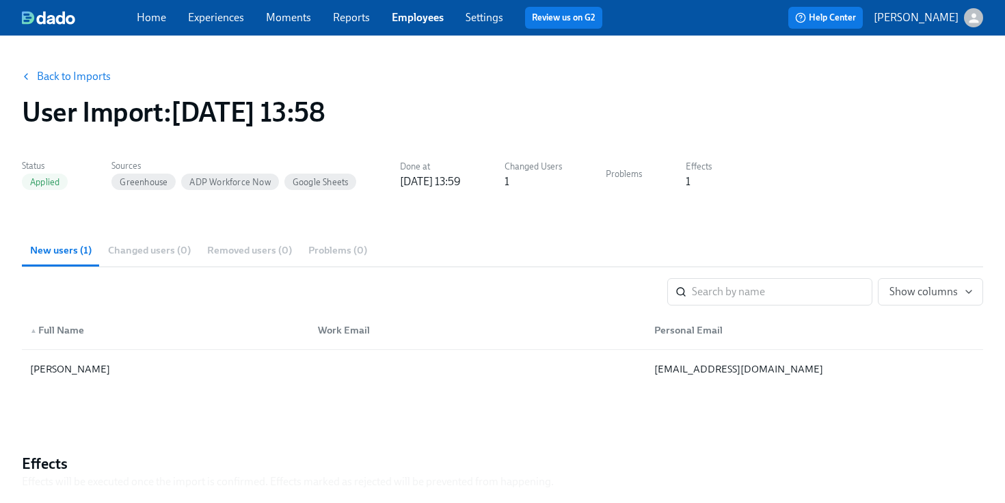 This screenshot has height=503, width=1005. Describe the element at coordinates (216, 17) in the screenshot. I see `a: Experiences` at that location.